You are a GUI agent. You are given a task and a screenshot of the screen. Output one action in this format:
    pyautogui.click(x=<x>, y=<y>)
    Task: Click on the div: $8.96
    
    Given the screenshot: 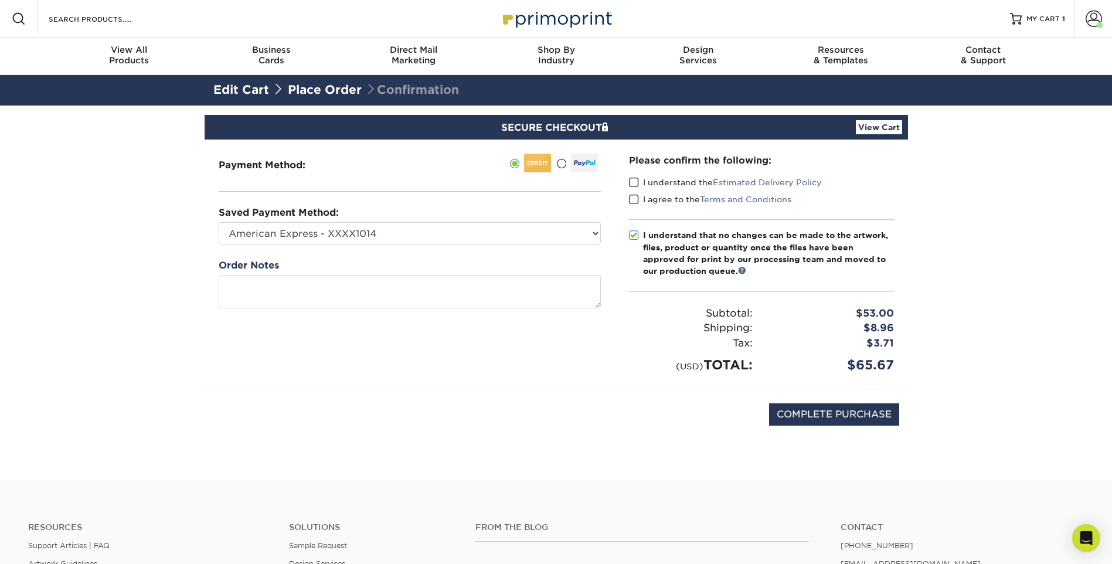 What is the action you would take?
    pyautogui.click(x=832, y=328)
    